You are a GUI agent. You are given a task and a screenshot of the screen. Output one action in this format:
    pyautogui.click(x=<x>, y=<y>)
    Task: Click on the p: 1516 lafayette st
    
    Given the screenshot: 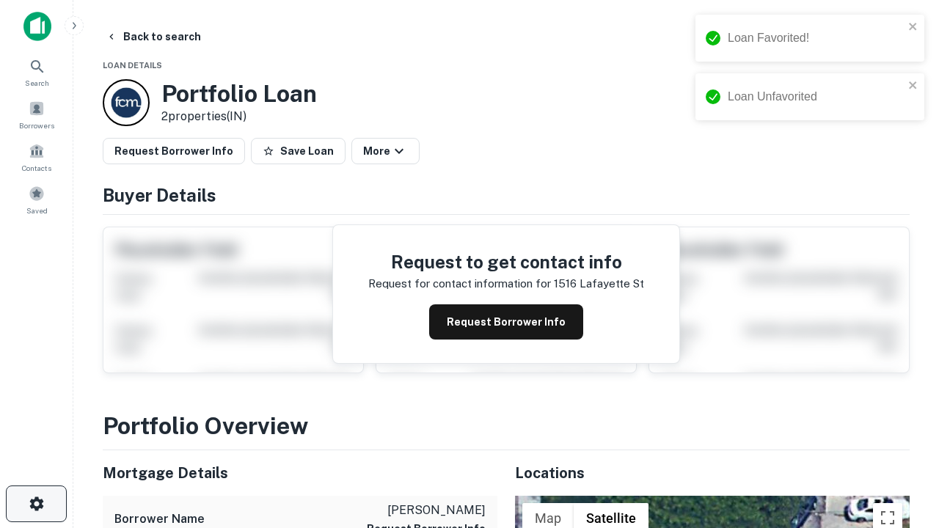 What is the action you would take?
    pyautogui.click(x=599, y=284)
    